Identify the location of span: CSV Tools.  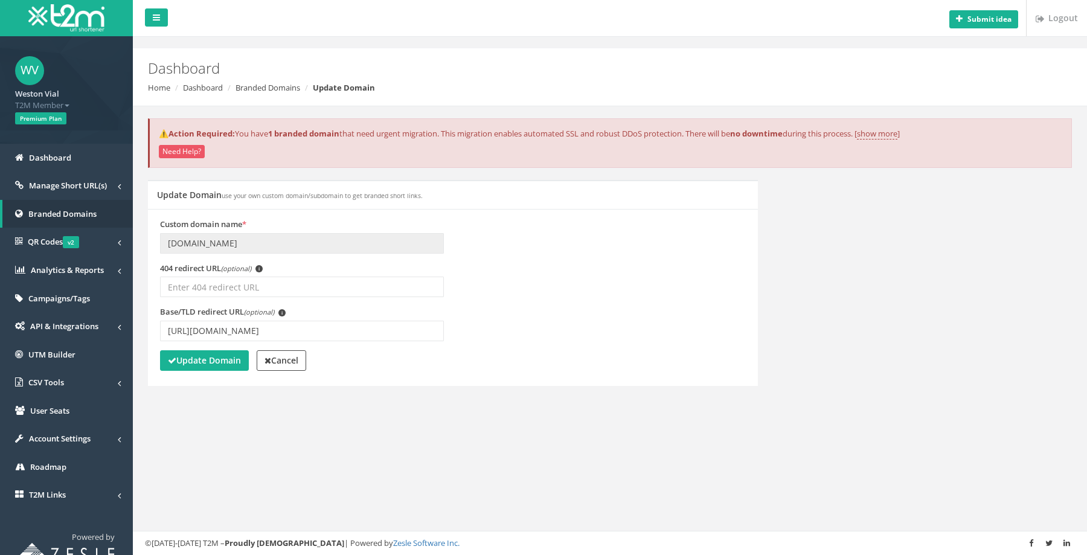
(46, 382).